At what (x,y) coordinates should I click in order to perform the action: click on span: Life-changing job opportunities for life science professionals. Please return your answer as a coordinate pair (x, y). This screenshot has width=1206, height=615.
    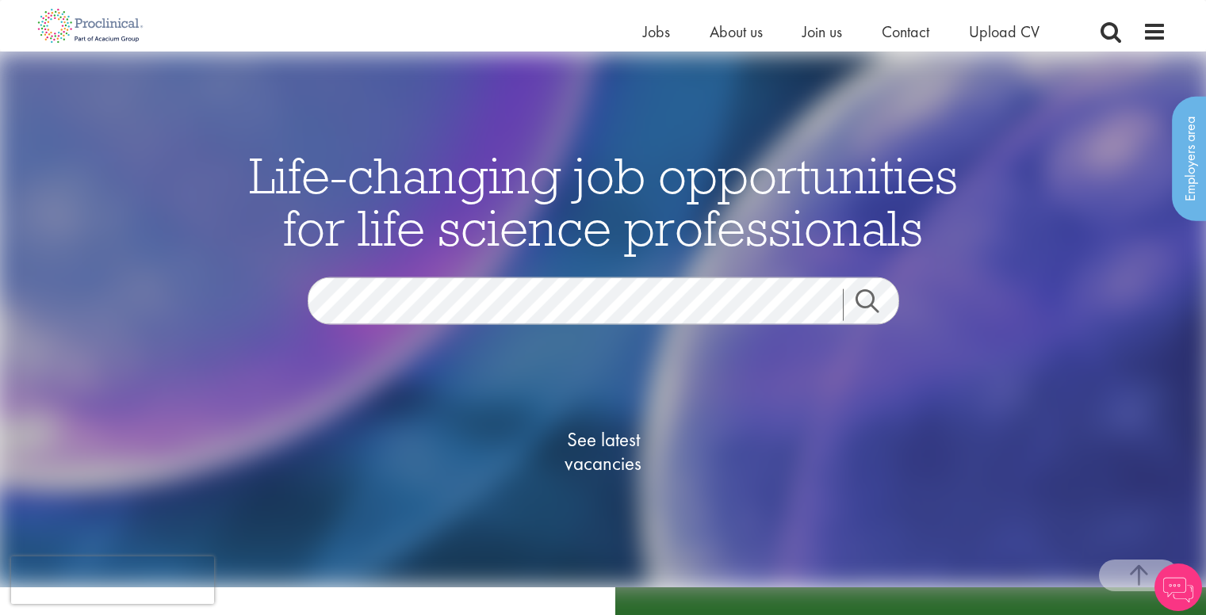
    Looking at the image, I should click on (603, 201).